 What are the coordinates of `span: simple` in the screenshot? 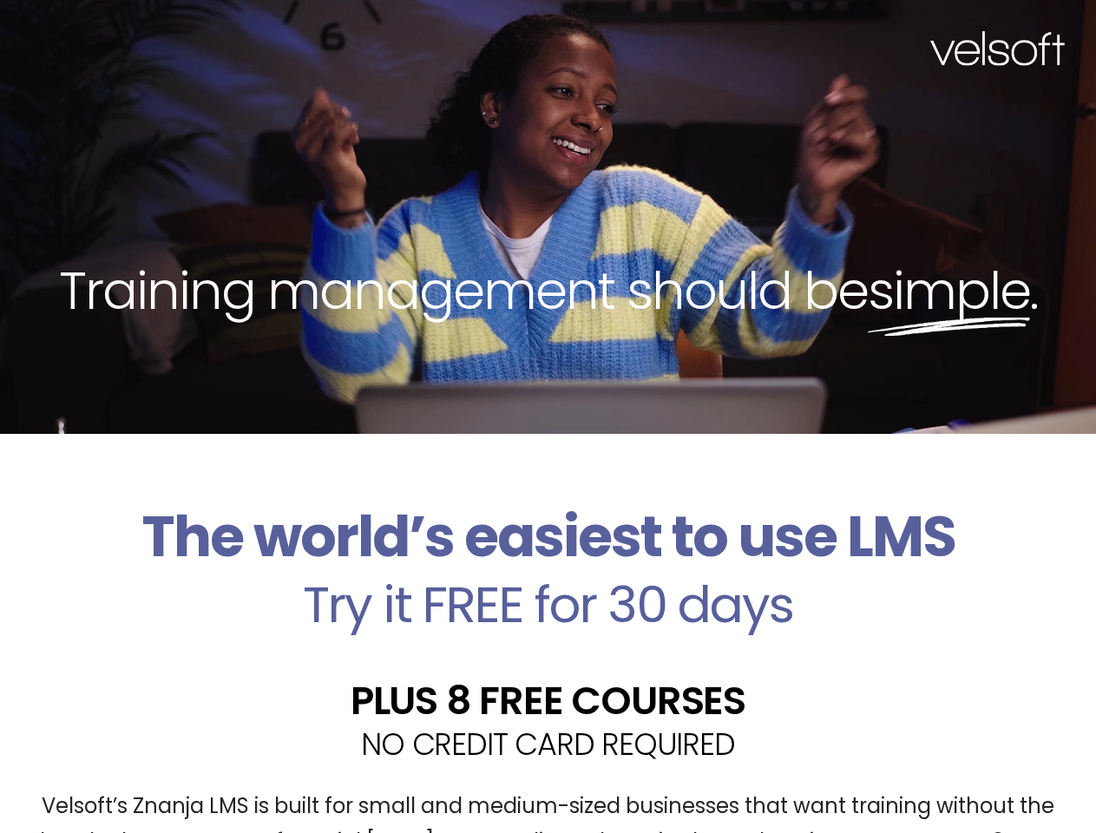 It's located at (949, 291).